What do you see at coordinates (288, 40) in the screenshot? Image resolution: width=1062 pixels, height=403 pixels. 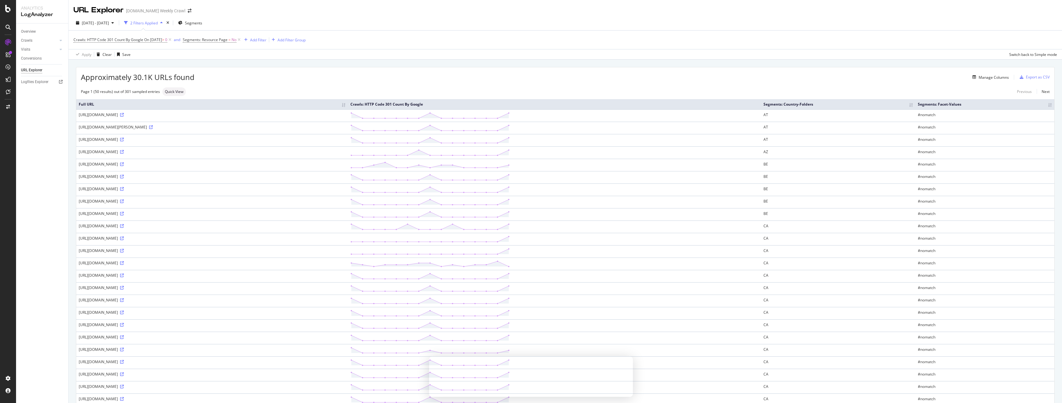 I see `button: Add Filter Group` at bounding box center [288, 40].